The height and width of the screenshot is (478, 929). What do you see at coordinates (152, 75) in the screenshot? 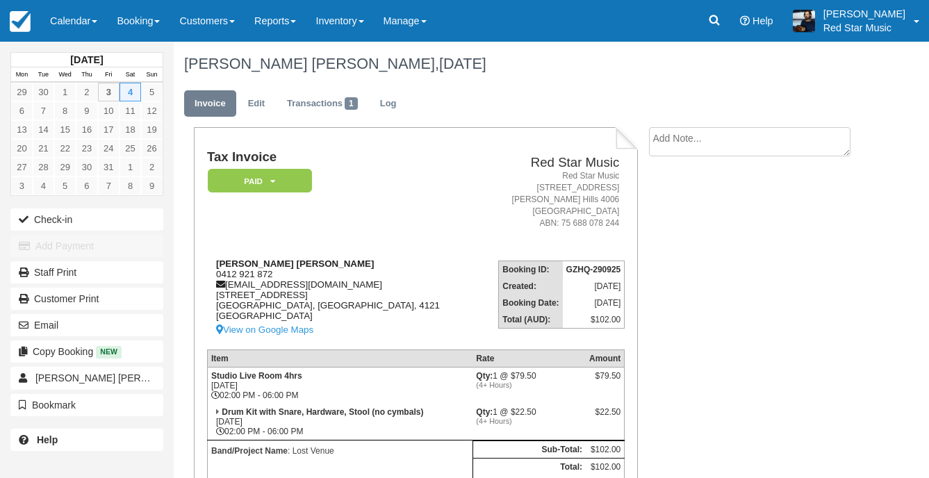
I see `th: Sun` at bounding box center [152, 75].